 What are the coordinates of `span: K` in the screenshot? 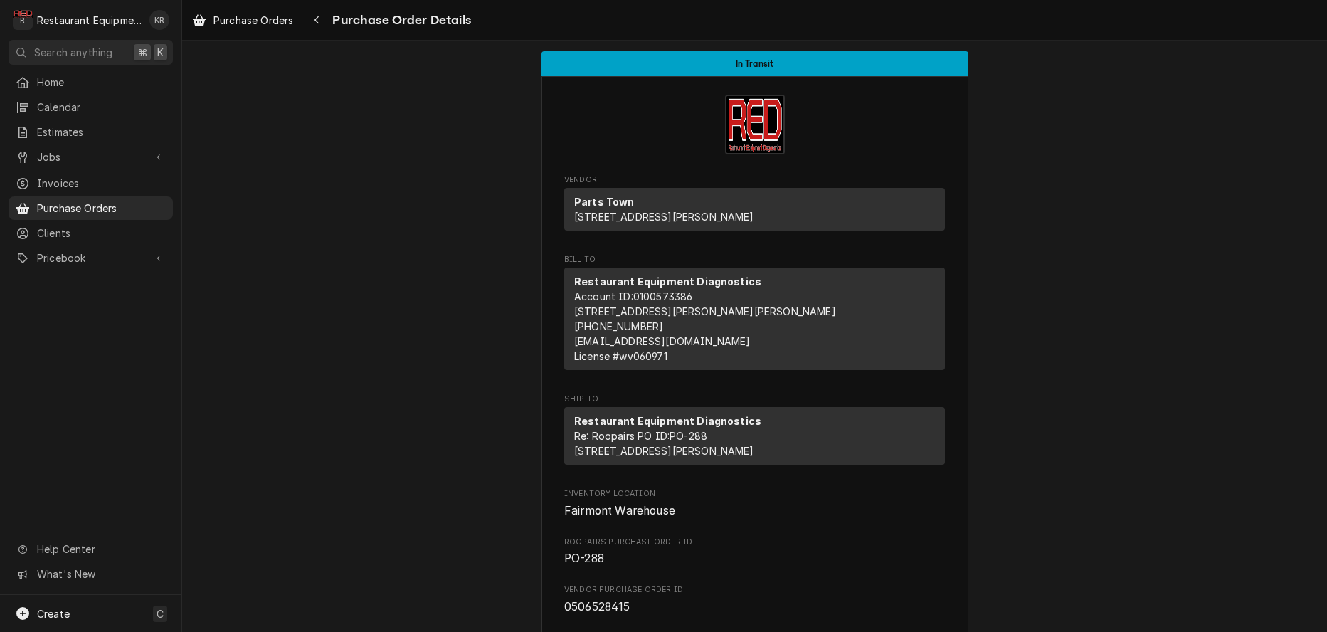 It's located at (160, 52).